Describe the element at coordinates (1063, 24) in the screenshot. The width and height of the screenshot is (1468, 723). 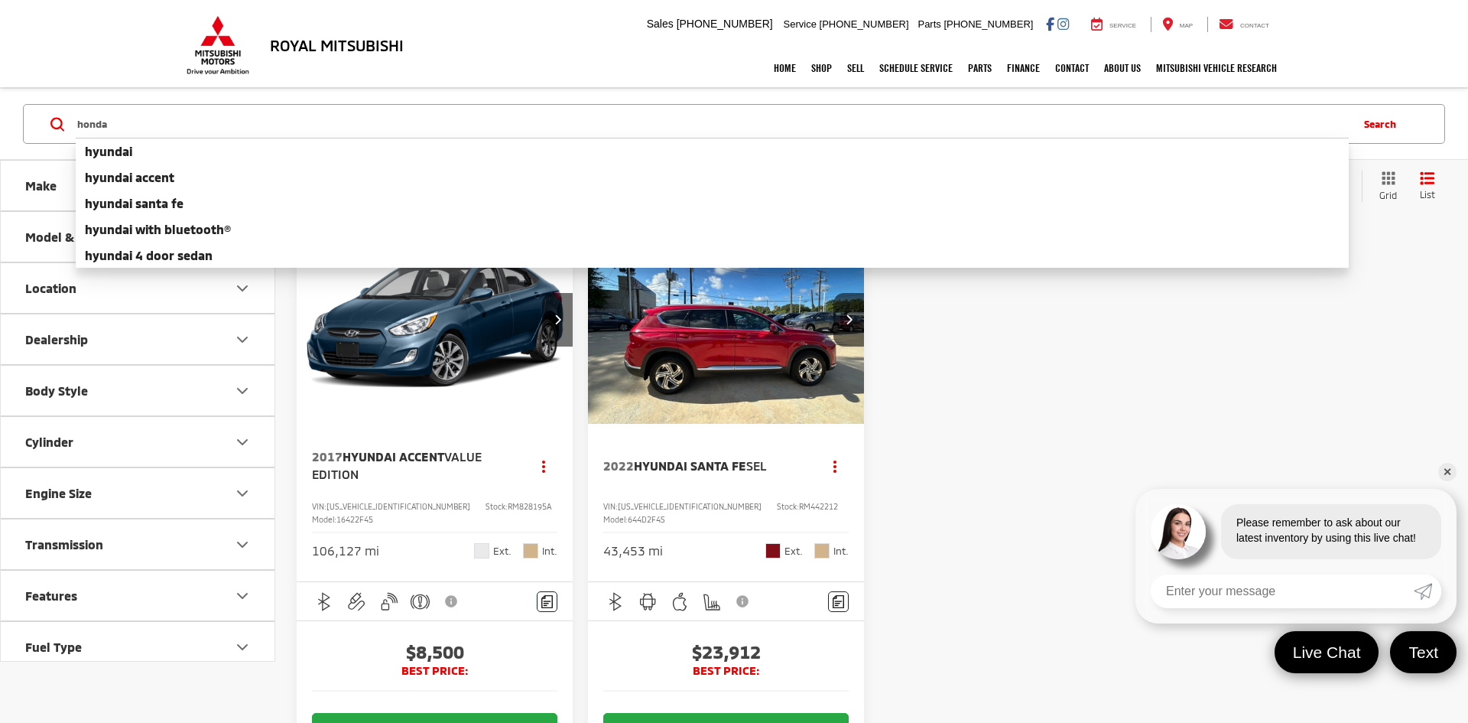
I see `a: Instagram: Click to visit our Instagram page` at that location.